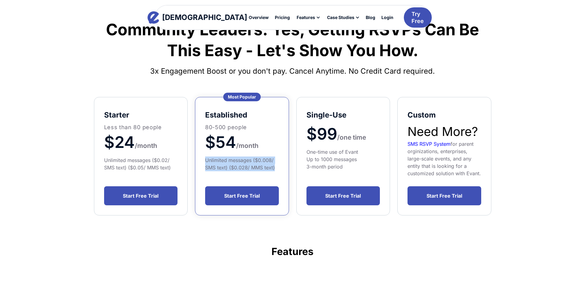 The image size is (585, 290). Describe the element at coordinates (242, 97) in the screenshot. I see `div: Most Popular` at that location.